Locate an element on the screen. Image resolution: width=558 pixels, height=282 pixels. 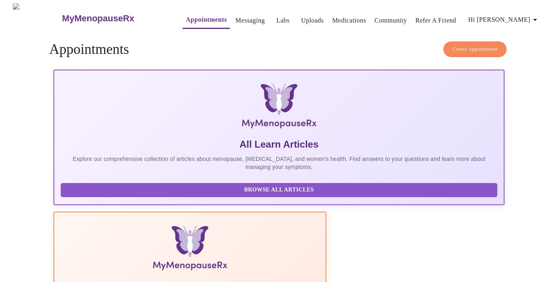
a: MyMenopauseRx is located at coordinates (114, 18).